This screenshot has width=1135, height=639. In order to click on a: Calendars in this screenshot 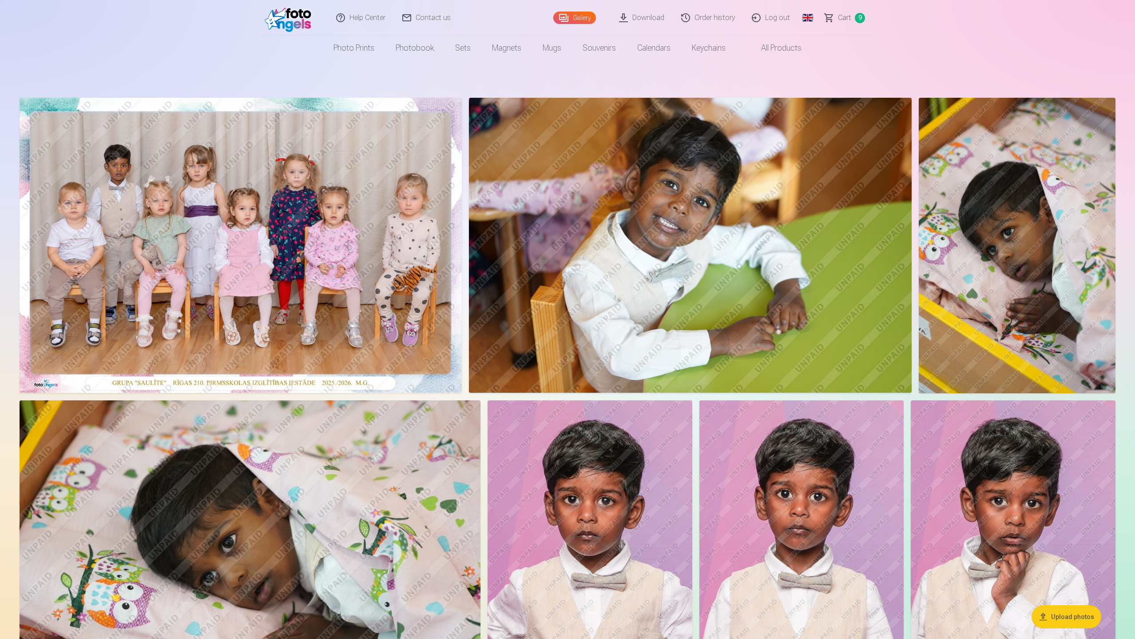, I will do `click(654, 48)`.